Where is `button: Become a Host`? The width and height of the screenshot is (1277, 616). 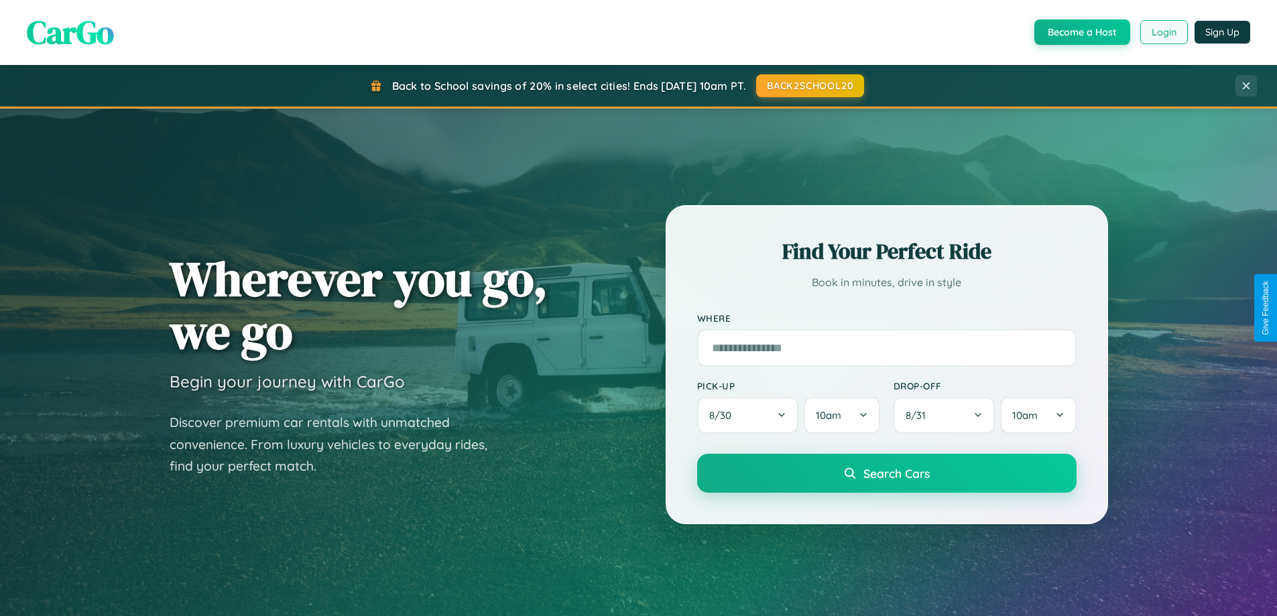
button: Become a Host is located at coordinates (1082, 32).